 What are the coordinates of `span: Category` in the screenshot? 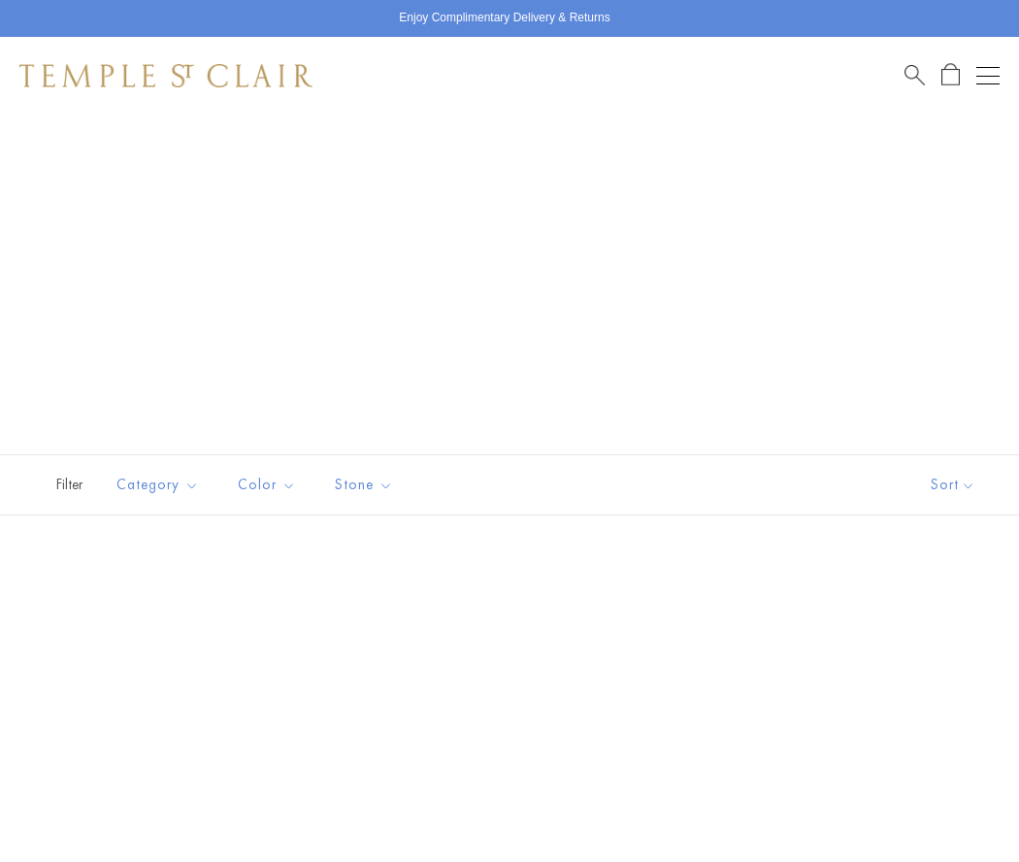 It's located at (160, 484).